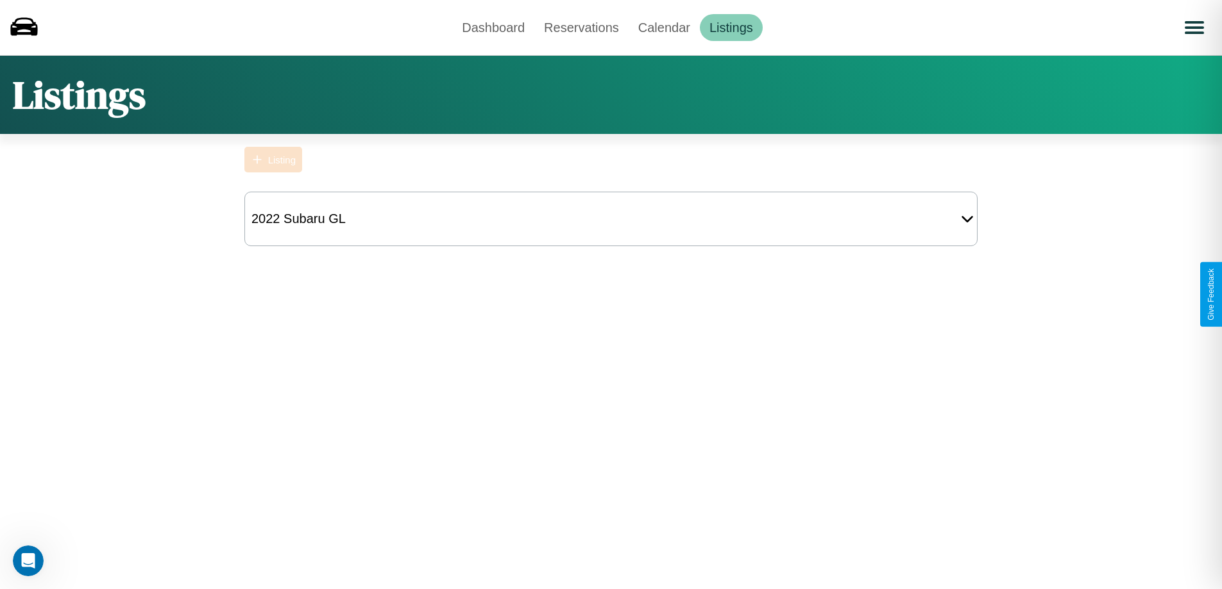 The image size is (1222, 589). What do you see at coordinates (282, 160) in the screenshot?
I see `div: Listing` at bounding box center [282, 160].